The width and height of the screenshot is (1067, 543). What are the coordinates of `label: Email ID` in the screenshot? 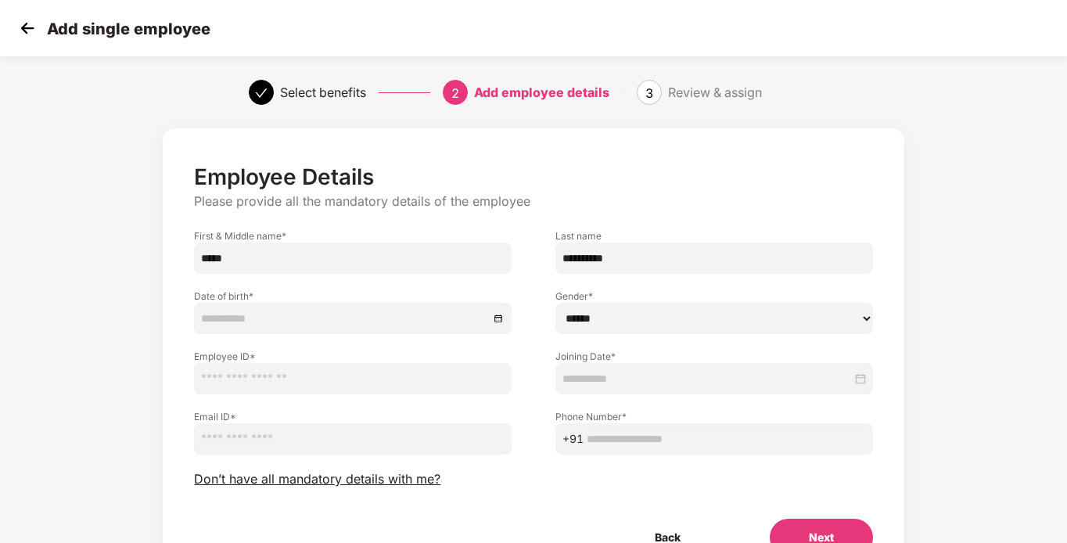 It's located at (353, 416).